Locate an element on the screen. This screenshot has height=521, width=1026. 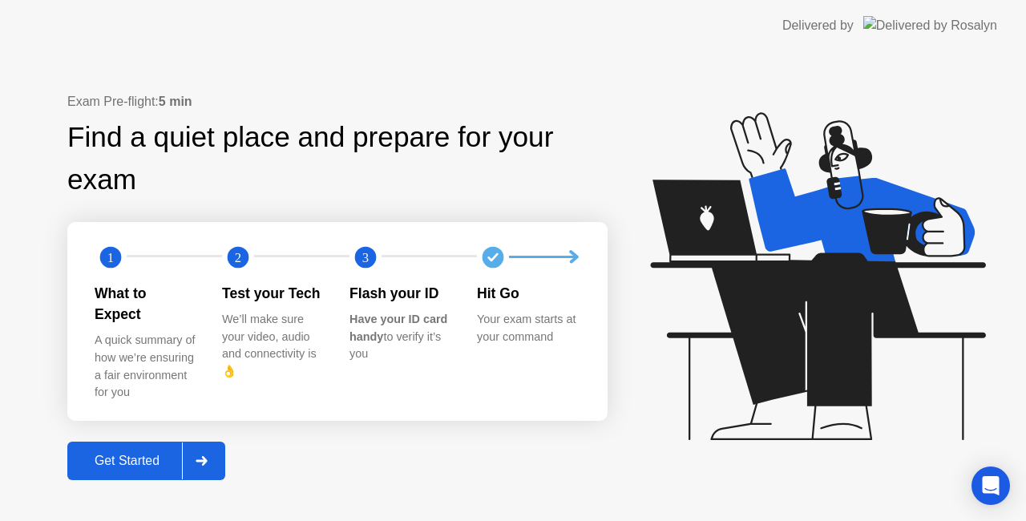
div: Test your Tech is located at coordinates (273, 293).